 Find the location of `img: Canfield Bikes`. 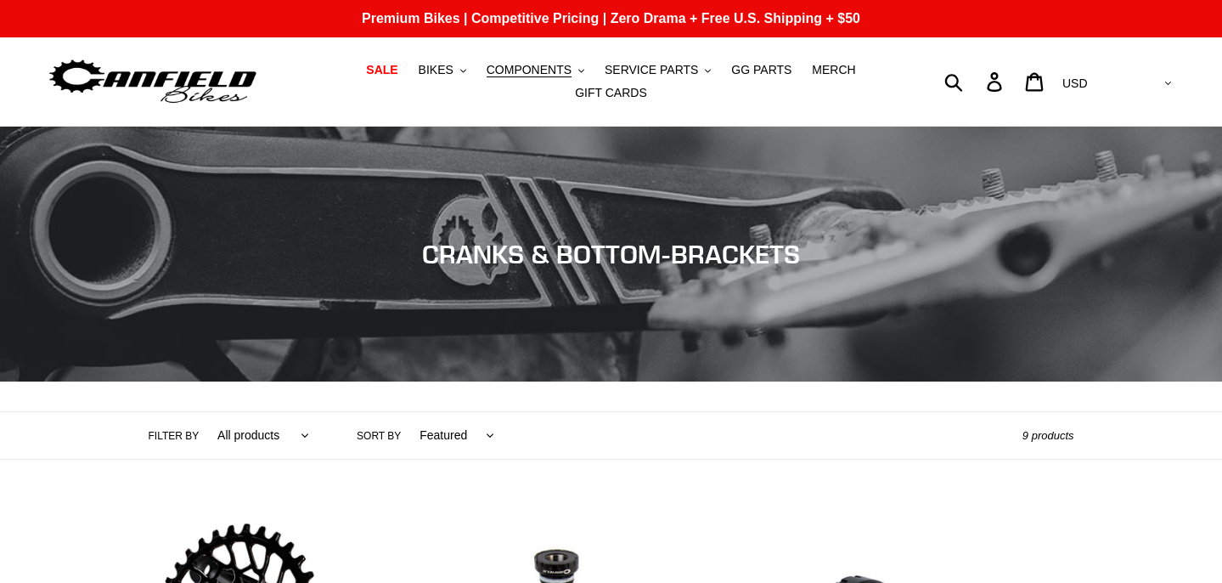

img: Canfield Bikes is located at coordinates (153, 82).